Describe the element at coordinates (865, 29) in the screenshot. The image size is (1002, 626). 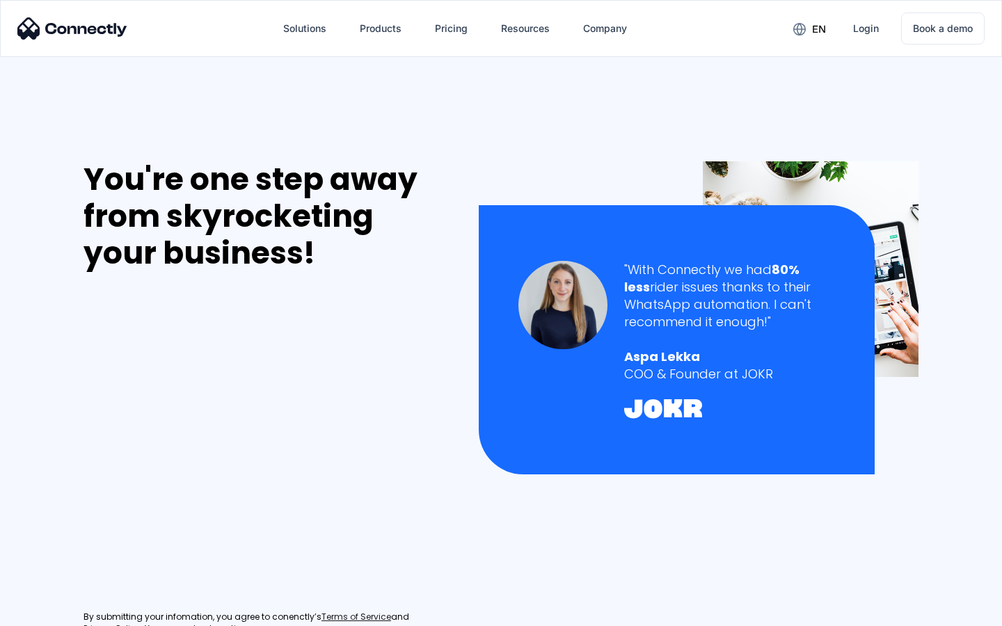
I see `a: Login` at that location.